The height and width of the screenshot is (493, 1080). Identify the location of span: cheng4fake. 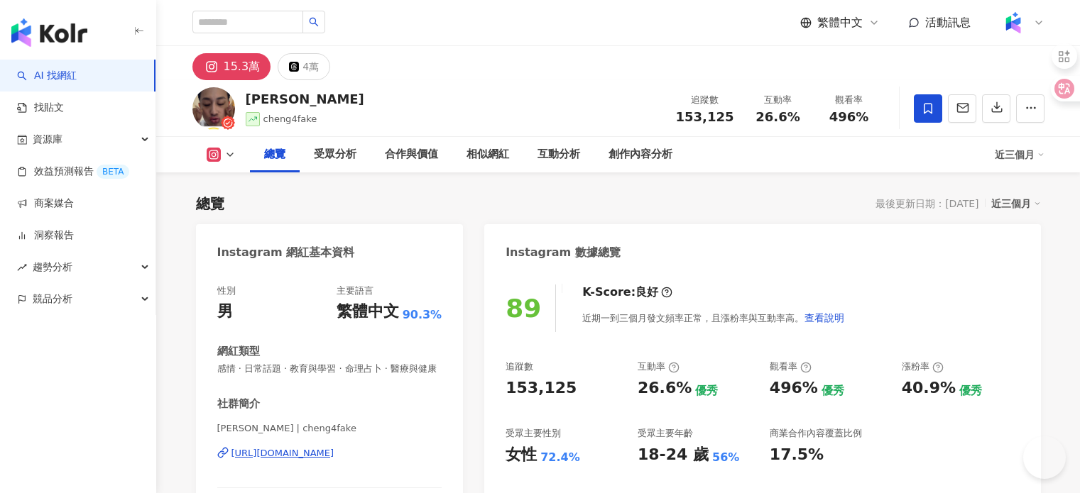
(290, 119).